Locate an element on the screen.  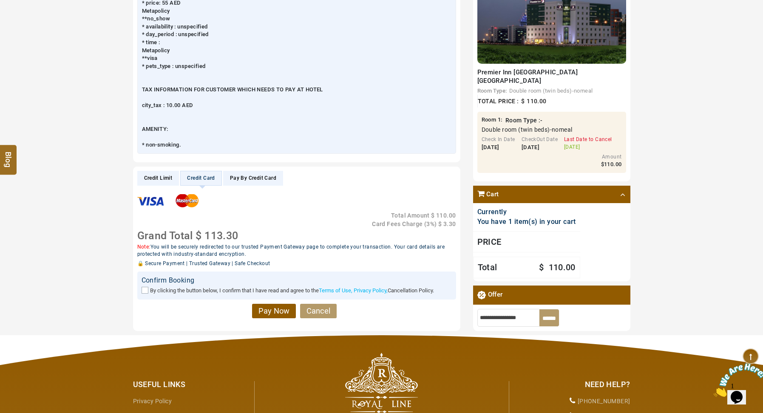
div: CloseChat attention grabber is located at coordinates (26, 20).